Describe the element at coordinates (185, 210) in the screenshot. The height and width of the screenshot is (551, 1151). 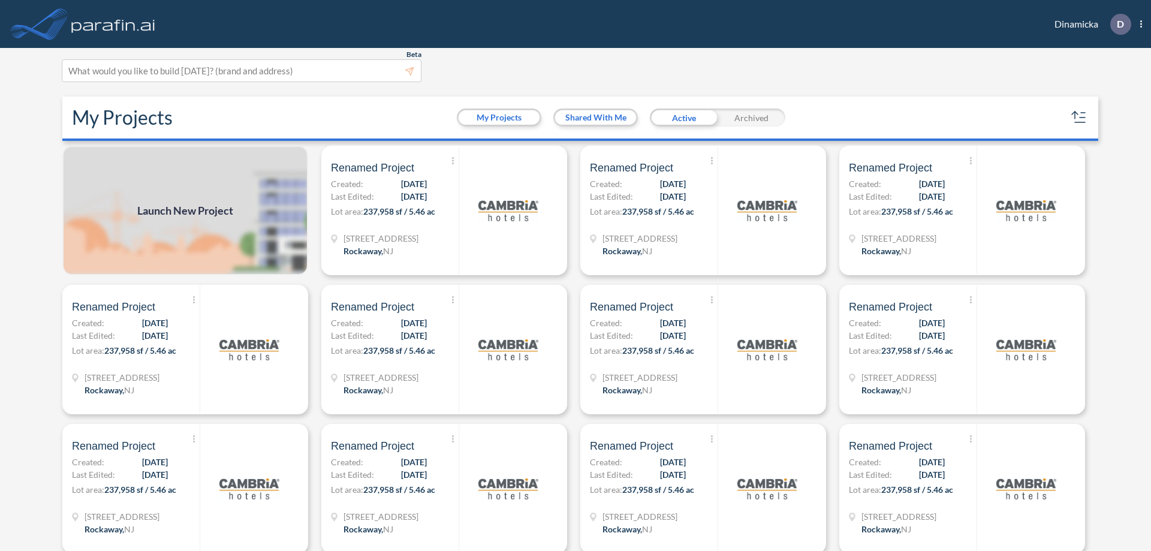
I see `a: Launch New Project` at that location.